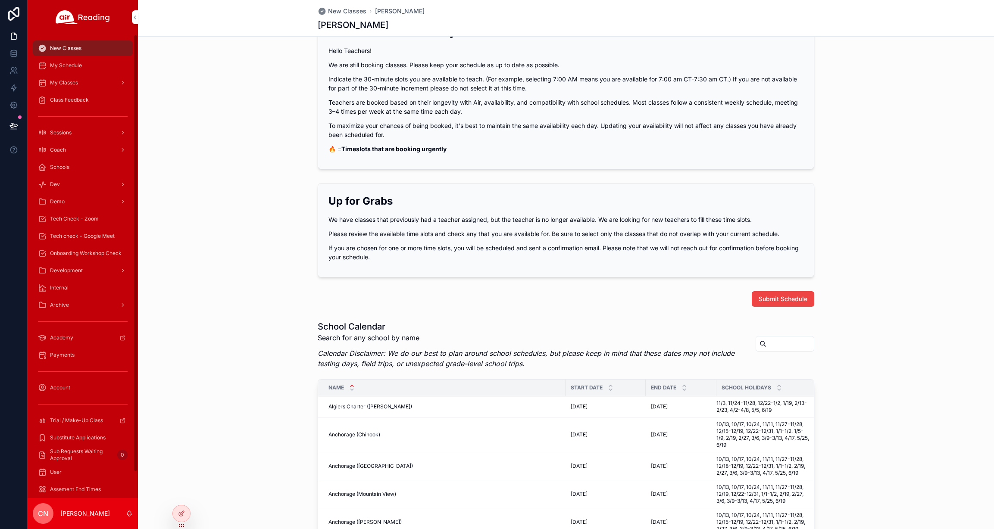 This screenshot has width=994, height=529. Describe the element at coordinates (83, 266) in the screenshot. I see `div: scrollable content` at that location.